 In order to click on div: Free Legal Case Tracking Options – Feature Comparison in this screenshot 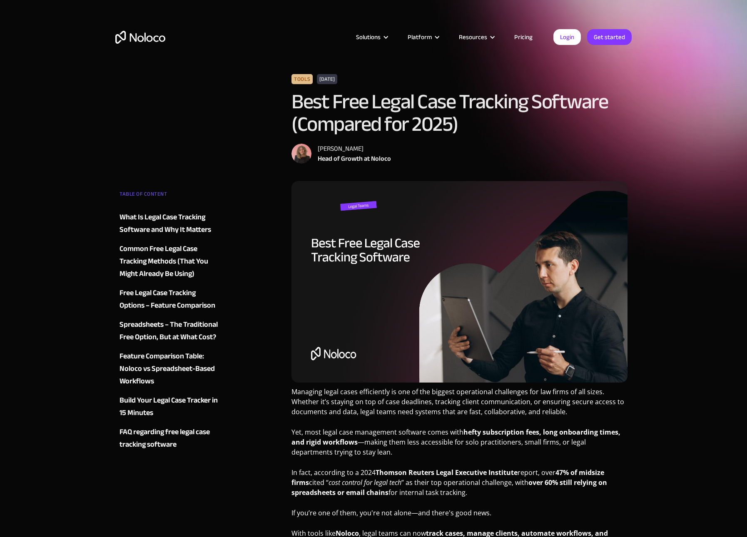, I will do `click(170, 299)`.